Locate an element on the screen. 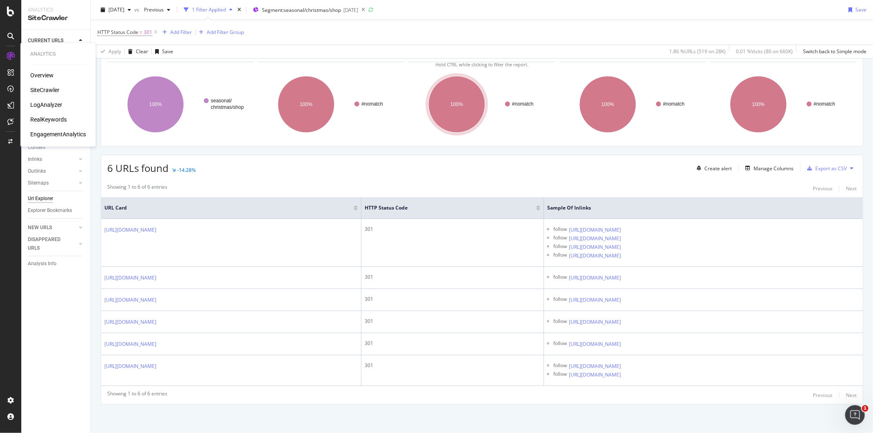 The image size is (873, 433). div: Outlinks is located at coordinates (37, 171).